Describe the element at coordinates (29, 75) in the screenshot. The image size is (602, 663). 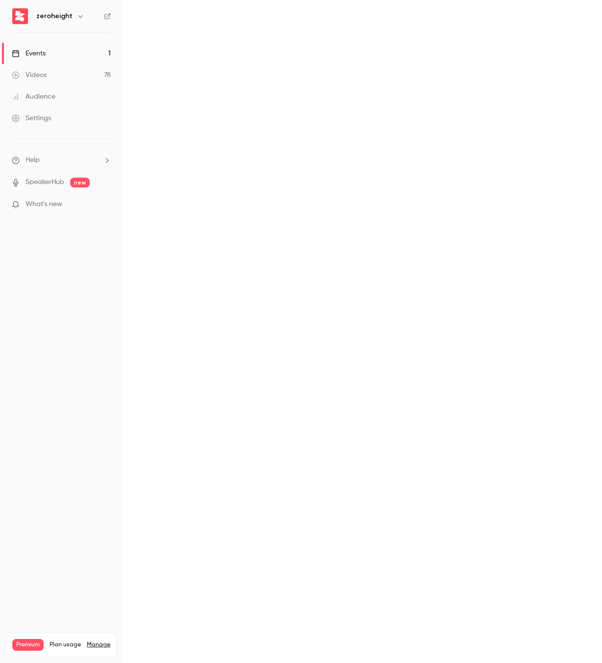
I see `div: Videos` at that location.